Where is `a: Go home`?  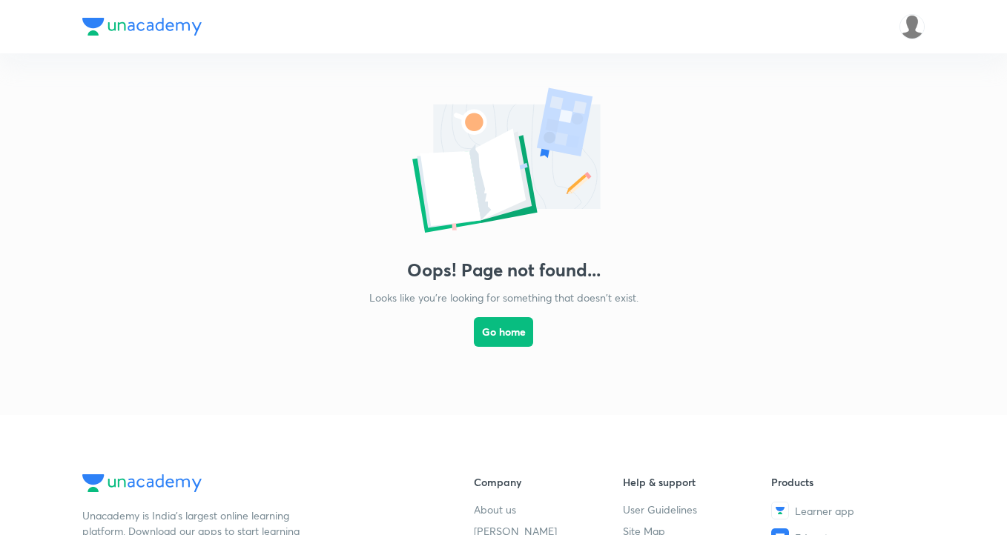 a: Go home is located at coordinates (504, 346).